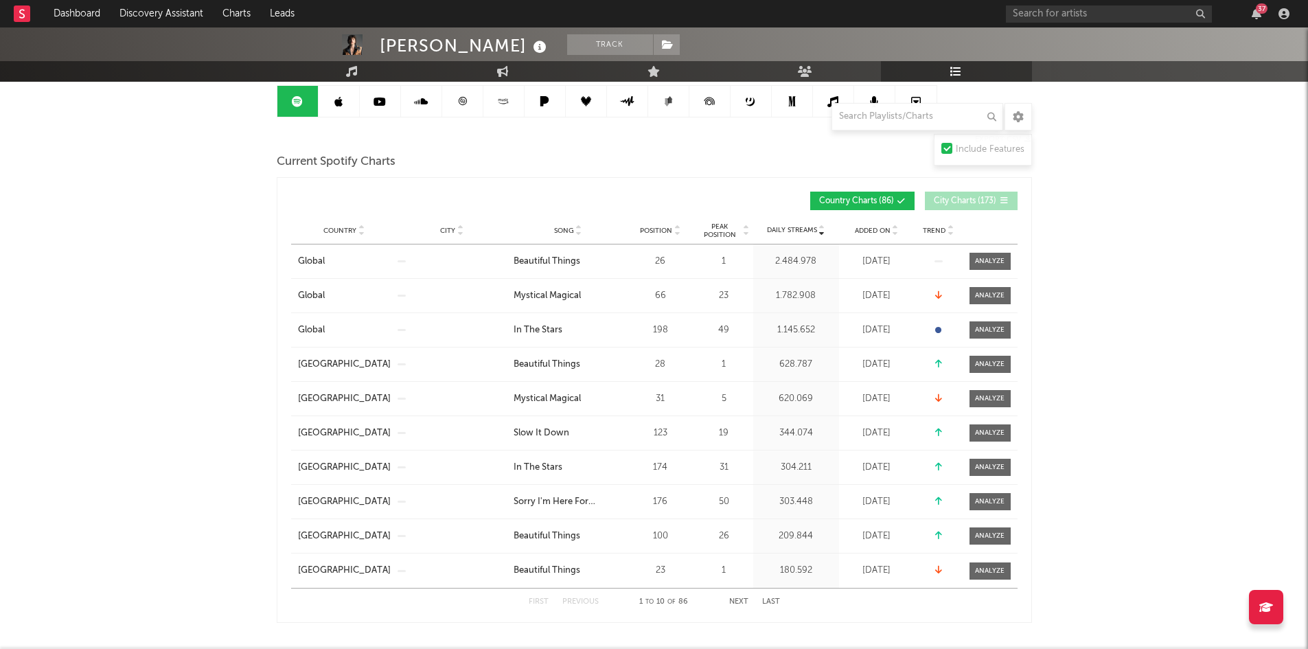 The height and width of the screenshot is (649, 1308). What do you see at coordinates (724, 399) in the screenshot?
I see `div: 5` at bounding box center [724, 399].